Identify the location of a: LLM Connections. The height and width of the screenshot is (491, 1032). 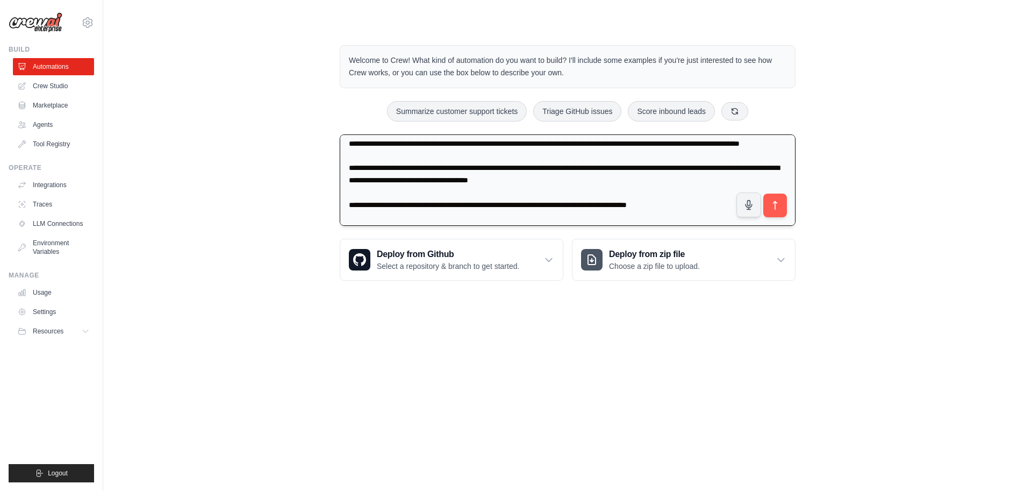
(53, 224).